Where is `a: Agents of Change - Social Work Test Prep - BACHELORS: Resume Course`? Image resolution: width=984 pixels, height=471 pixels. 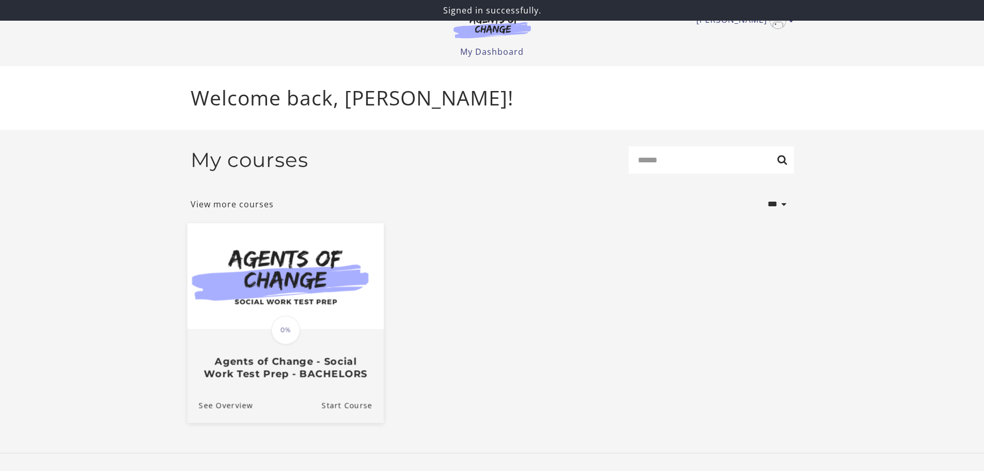 a: Agents of Change - Social Work Test Prep - BACHELORS: Resume Course is located at coordinates (352, 405).